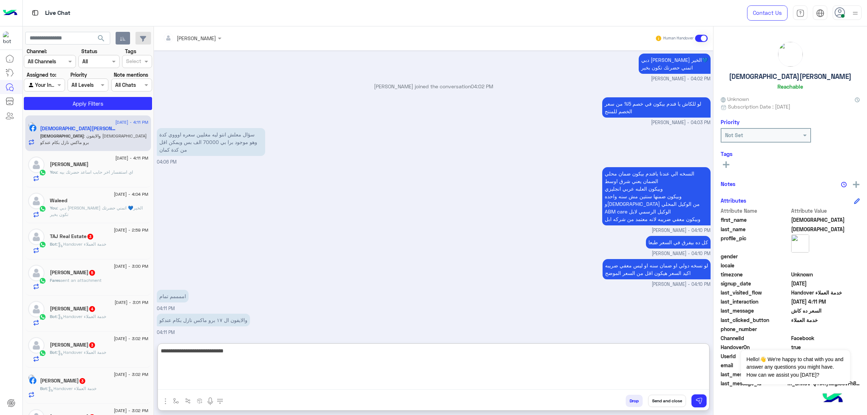  Describe the element at coordinates (173, 296) in the screenshot. I see `p: 7/9/2025, 4:11 PM` at that location.